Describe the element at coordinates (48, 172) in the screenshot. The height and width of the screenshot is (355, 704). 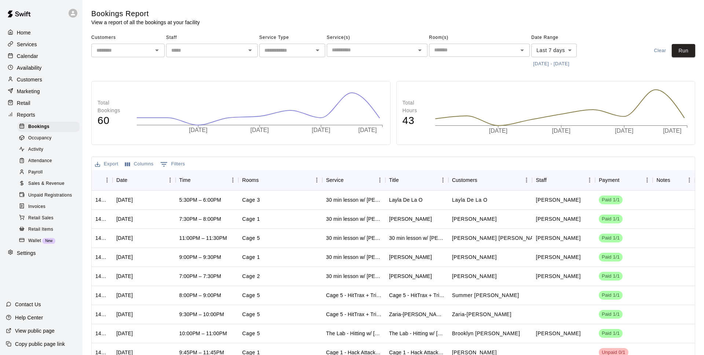
I see `div: Payroll` at that location.